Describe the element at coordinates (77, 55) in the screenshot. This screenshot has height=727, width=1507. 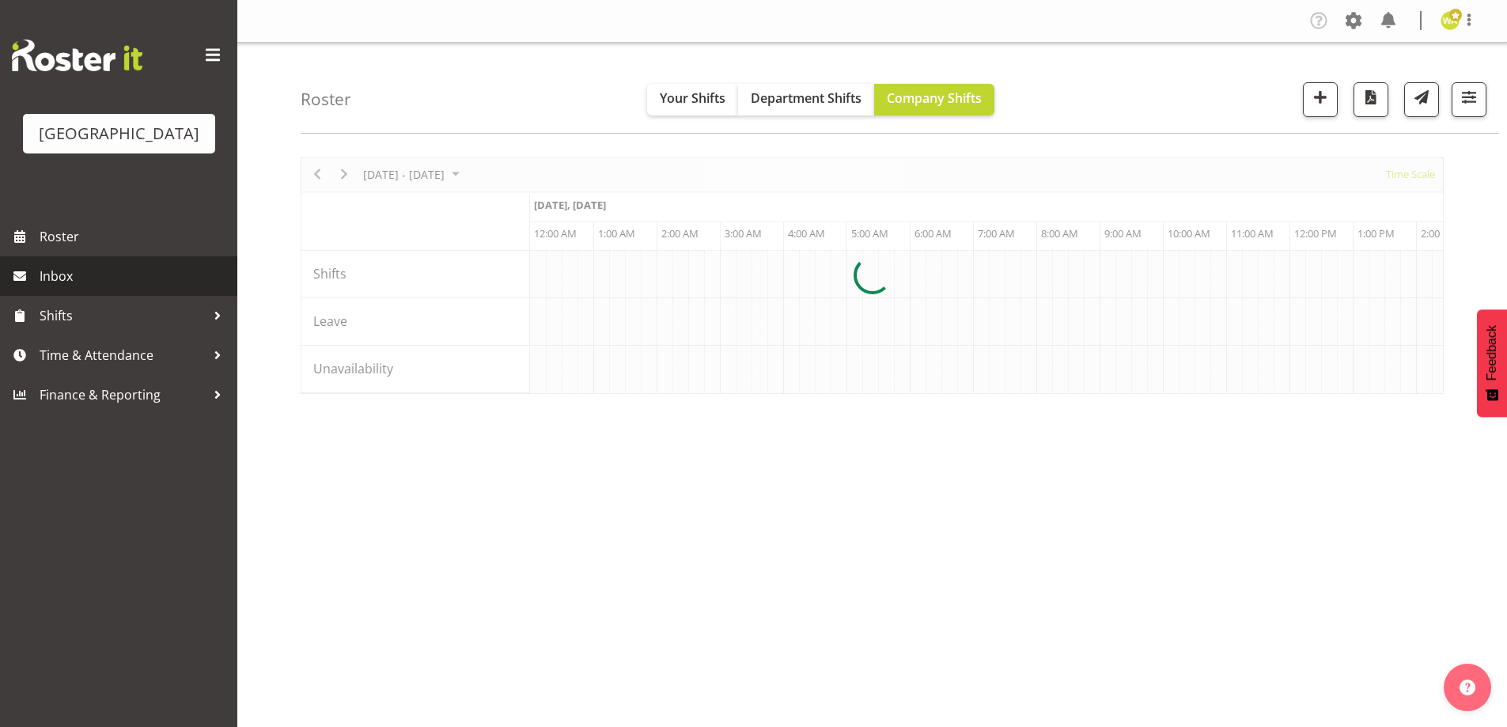
I see `img: Rosterit website logo` at that location.